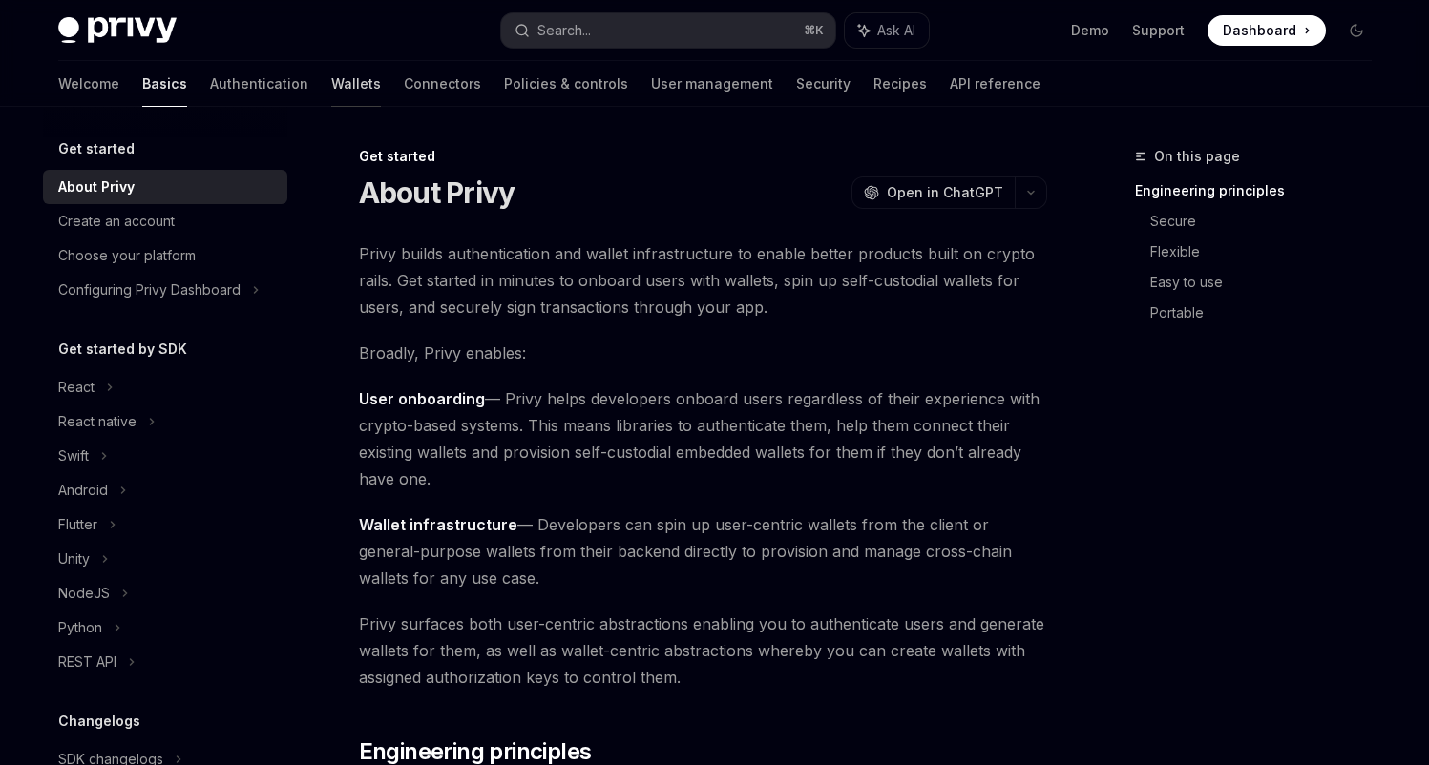  What do you see at coordinates (122, 349) in the screenshot?
I see `h5: Get started by SDK` at bounding box center [122, 349].